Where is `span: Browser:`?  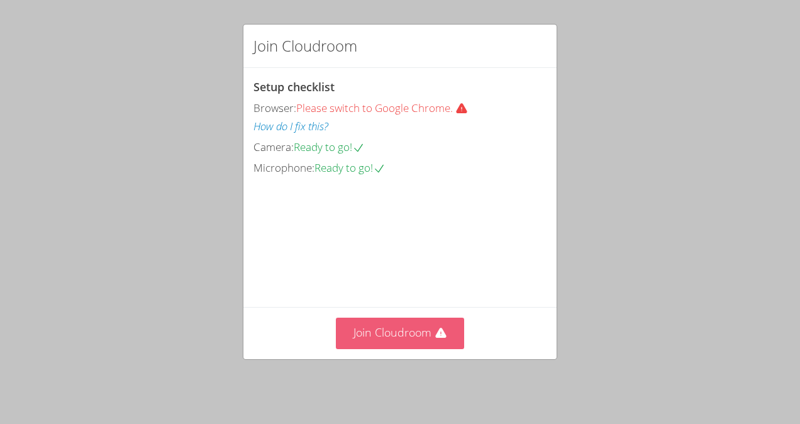
span: Browser: is located at coordinates (275, 108).